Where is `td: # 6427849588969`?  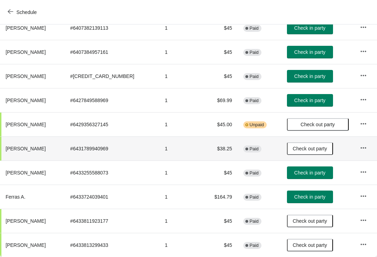 td: # 6427849588969 is located at coordinates (112, 100).